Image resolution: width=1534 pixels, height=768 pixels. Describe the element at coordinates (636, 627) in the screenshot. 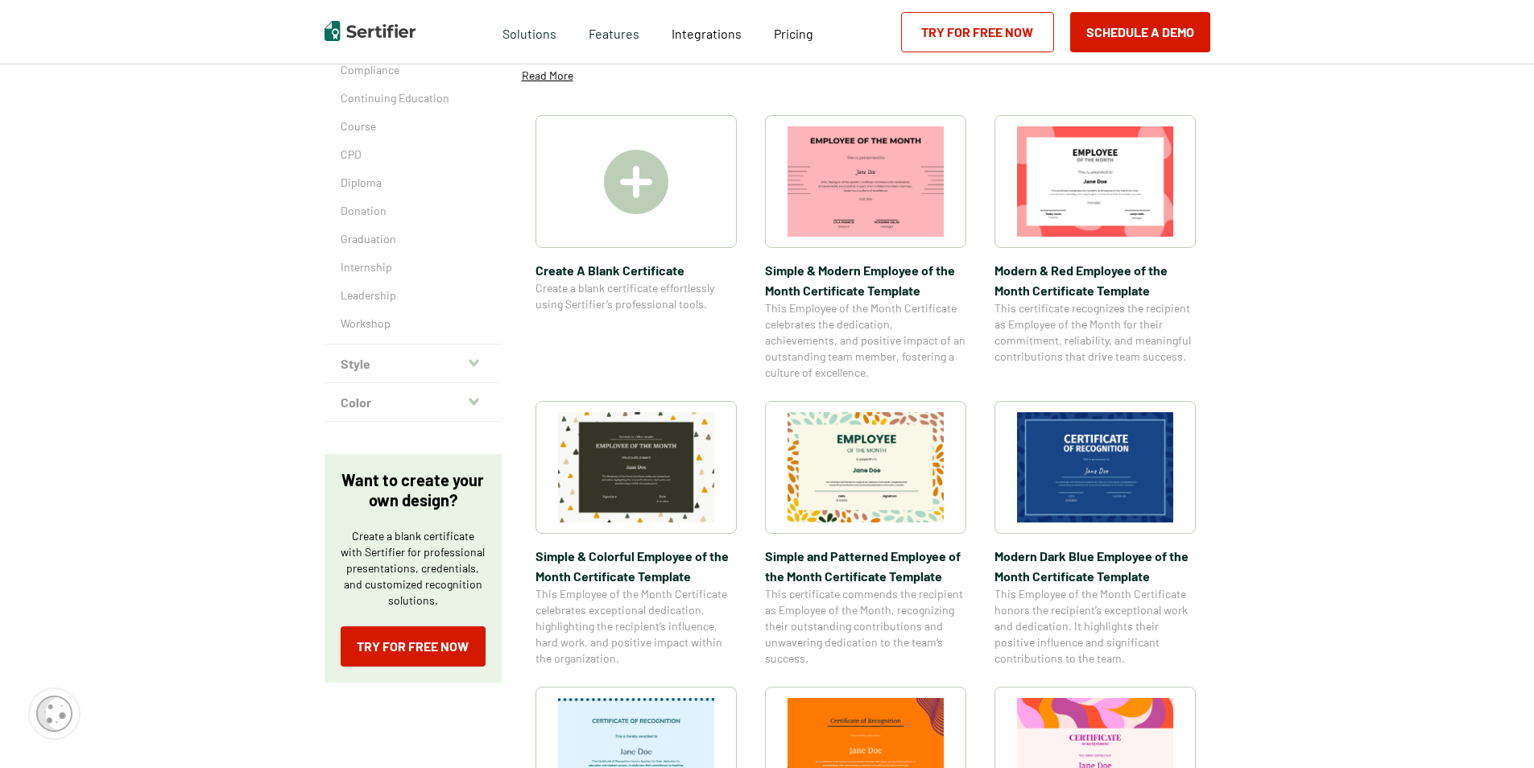

I see `span: This Employee of the Month Certificate celebrates exceptional dedication, highlighting the recipi...` at that location.